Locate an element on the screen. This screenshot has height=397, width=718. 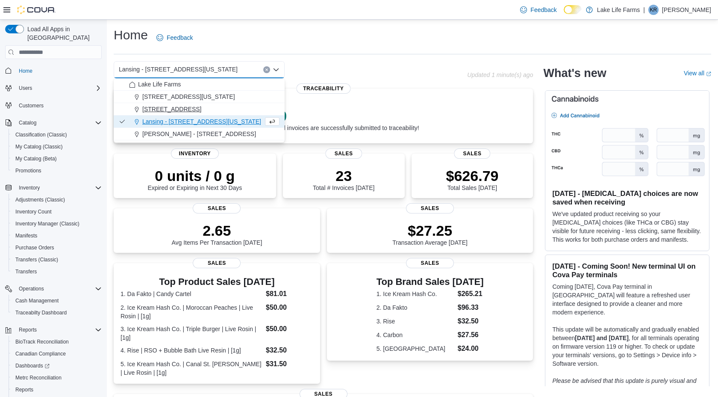
dd: $31.50 is located at coordinates (289, 364).